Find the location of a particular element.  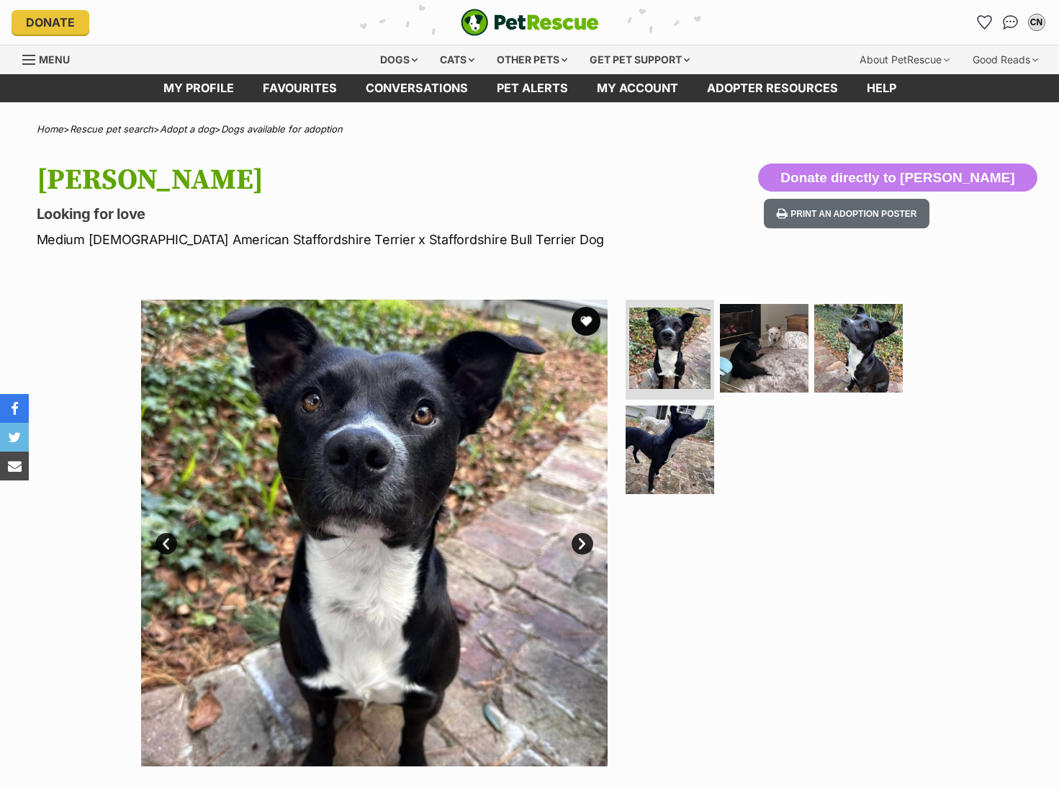

div: Cats is located at coordinates (457, 60).